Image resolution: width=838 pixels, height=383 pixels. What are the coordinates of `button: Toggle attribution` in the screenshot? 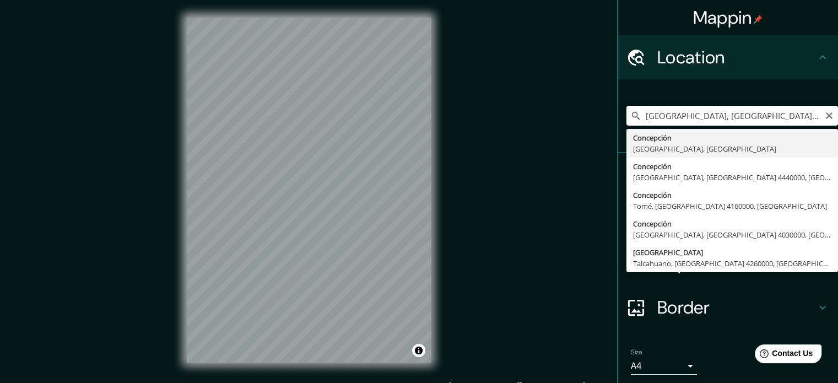 It's located at (419, 350).